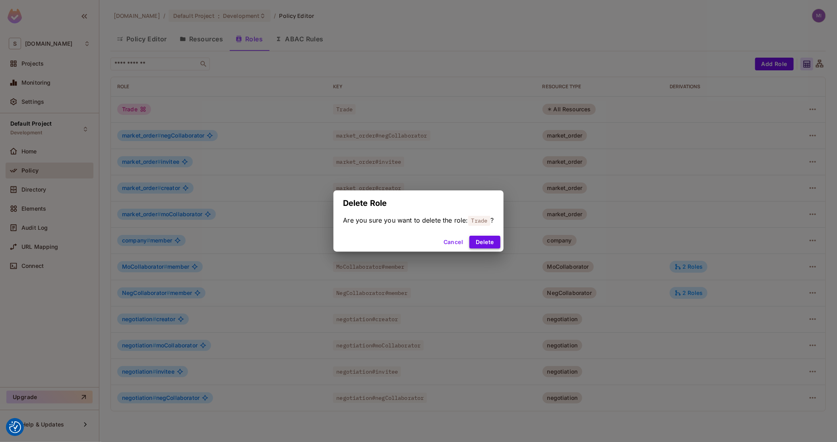 The image size is (837, 442). What do you see at coordinates (418, 203) in the screenshot?
I see `h2: Delete Role` at bounding box center [418, 203].